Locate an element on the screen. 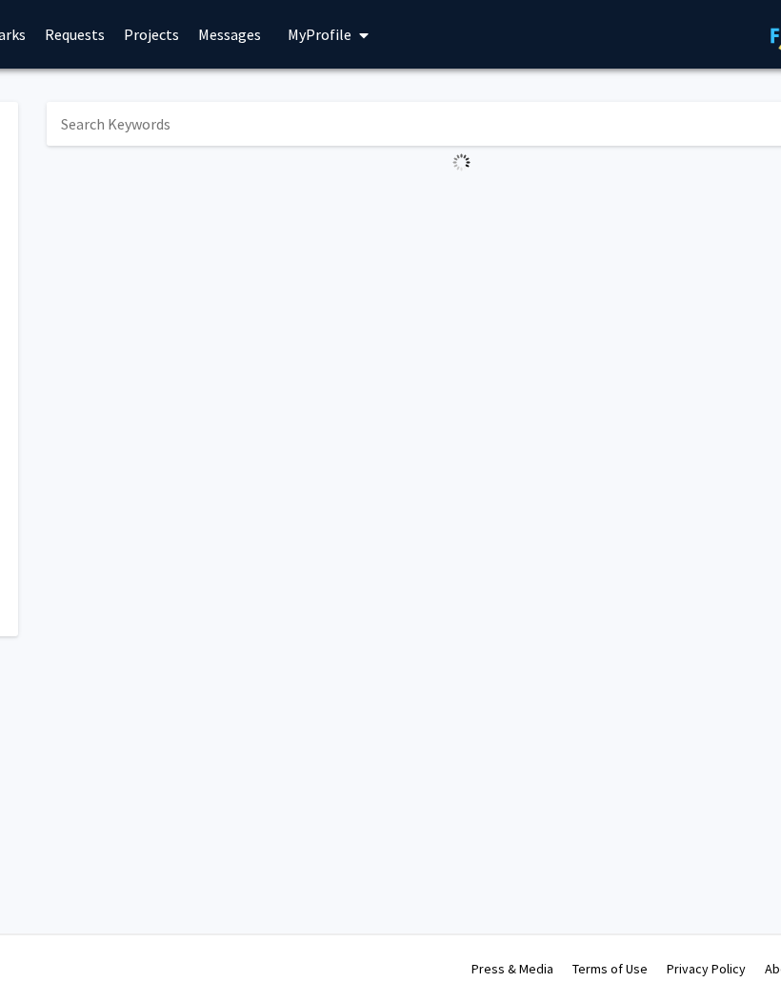  img: Loading is located at coordinates (461, 162).